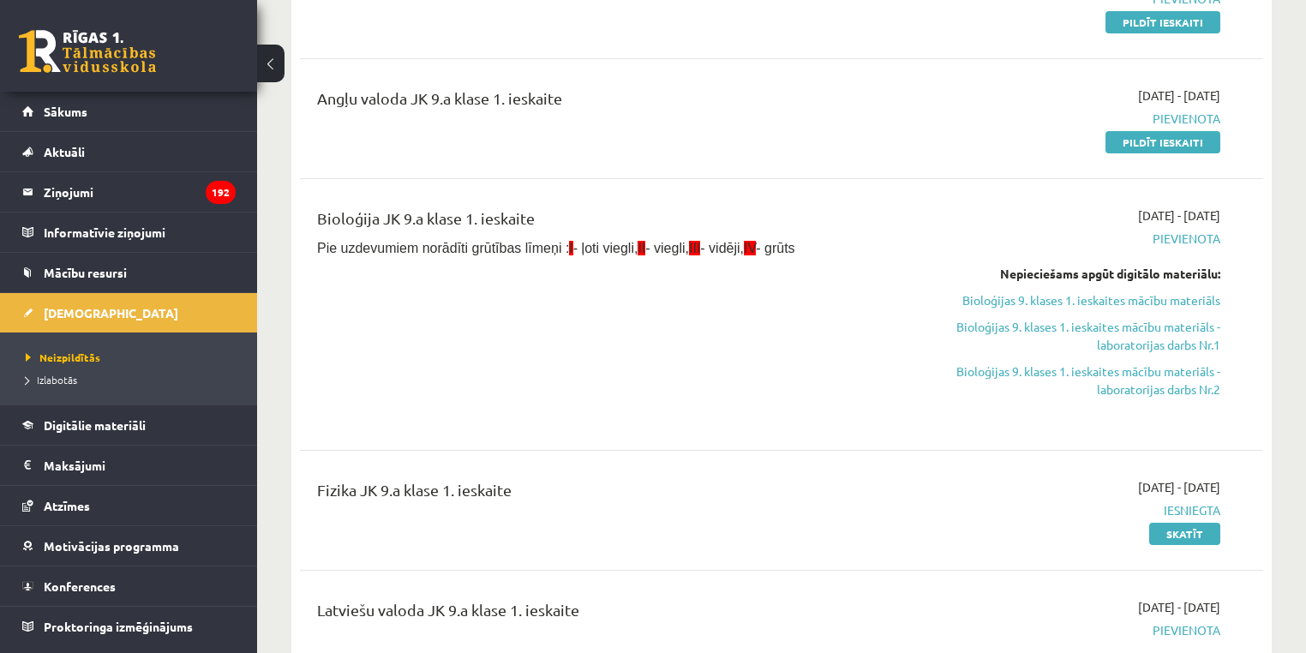 This screenshot has height=653, width=1306. I want to click on div: Latviešu valoda JK 9.a klase 1. ieskaite, so click(614, 614).